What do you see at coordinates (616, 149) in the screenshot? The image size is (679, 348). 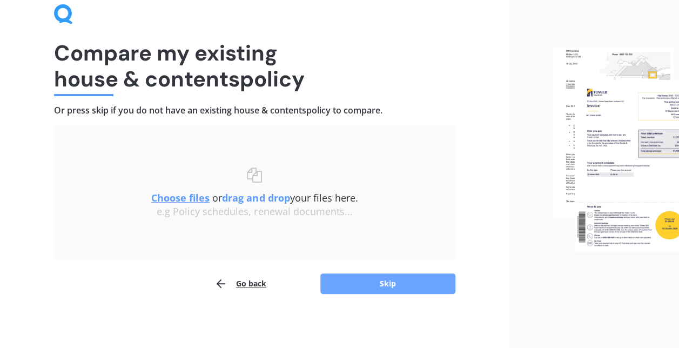 I see `img: files.webp` at bounding box center [616, 149].